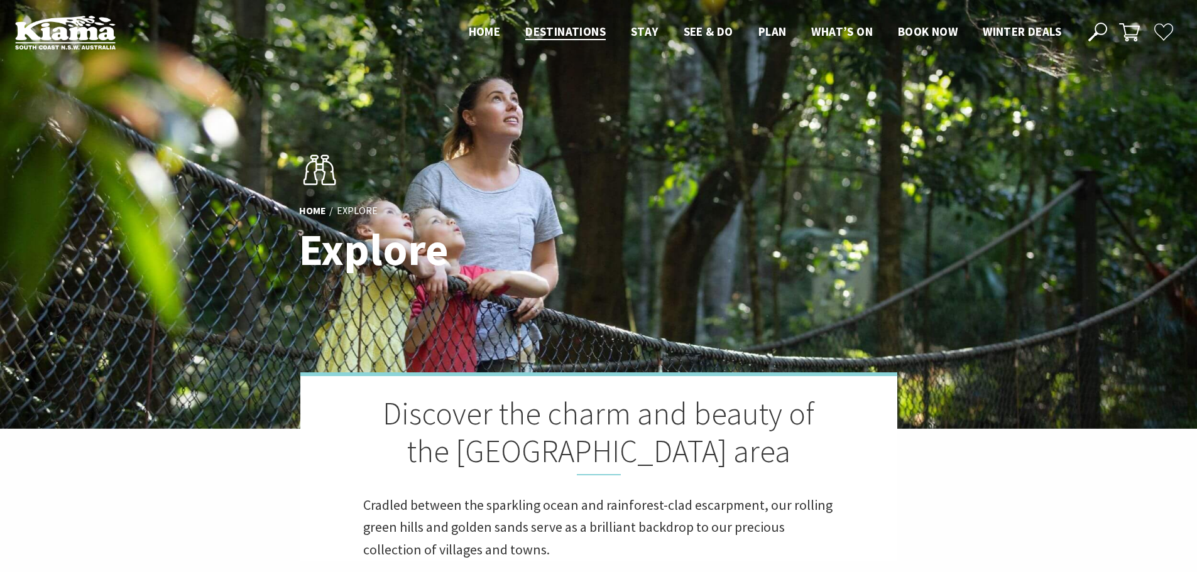  I want to click on span: Winter Deals, so click(1022, 31).